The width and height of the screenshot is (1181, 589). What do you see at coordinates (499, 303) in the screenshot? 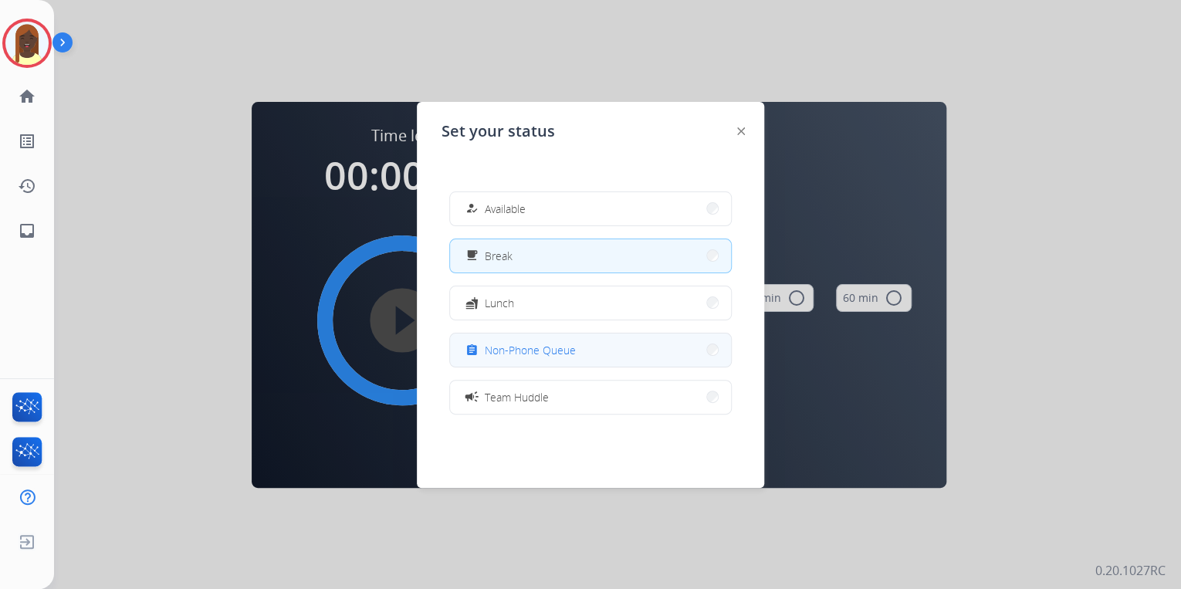
I see `span: Lunch` at bounding box center [499, 303].